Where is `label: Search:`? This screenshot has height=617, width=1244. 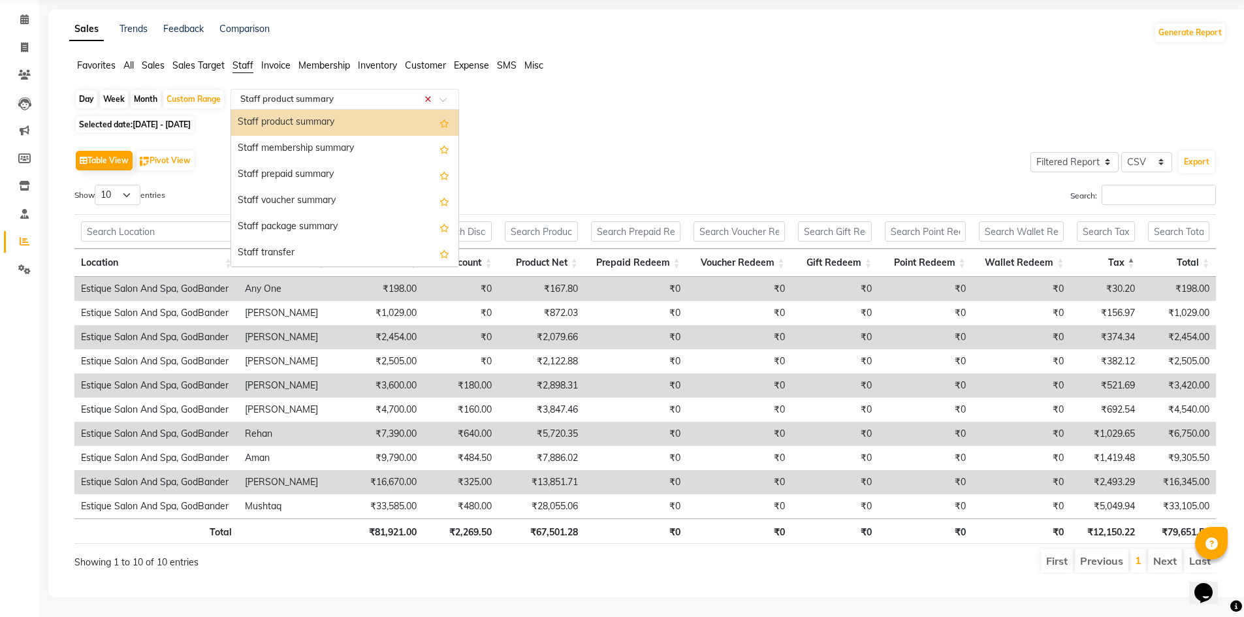 label: Search: is located at coordinates (1143, 195).